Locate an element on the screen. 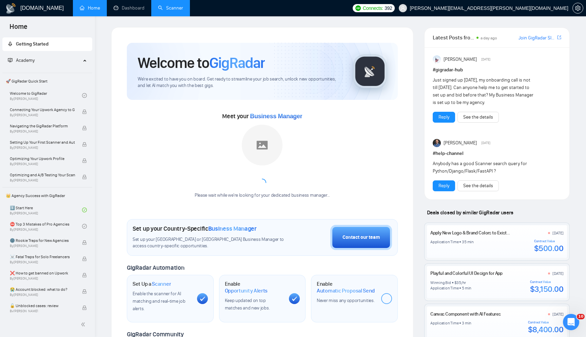  a: Canvas Component with AI Features is located at coordinates (466, 314).